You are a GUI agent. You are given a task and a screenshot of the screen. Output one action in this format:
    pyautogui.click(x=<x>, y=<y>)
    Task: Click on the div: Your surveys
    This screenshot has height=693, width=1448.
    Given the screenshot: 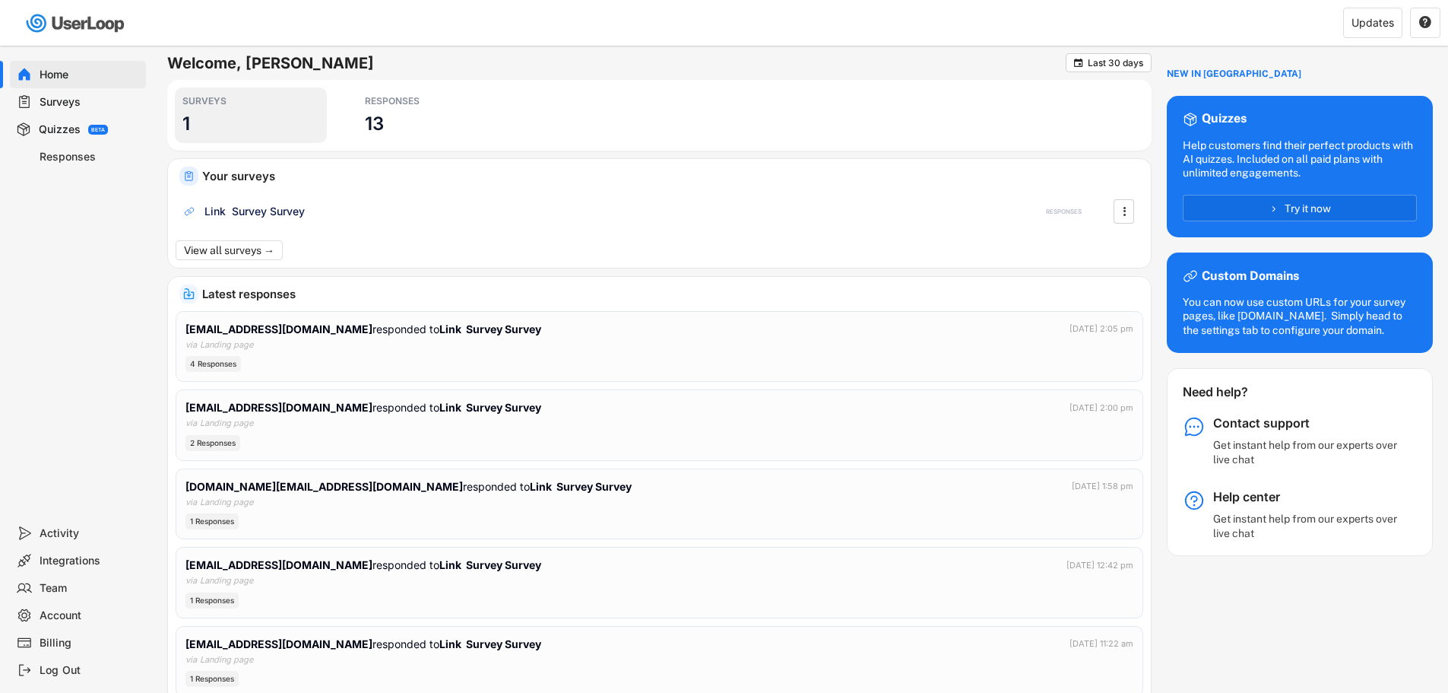 What is the action you would take?
    pyautogui.click(x=670, y=176)
    